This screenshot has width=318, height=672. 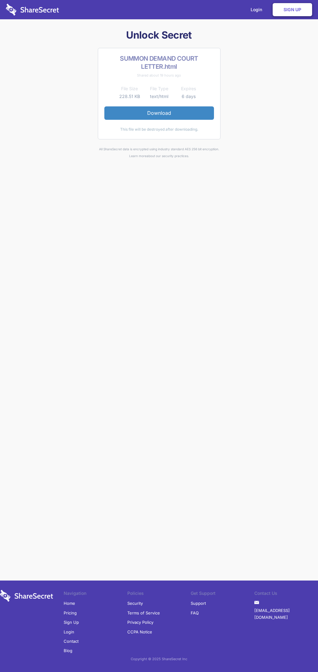 I want to click on a: Blog, so click(x=68, y=650).